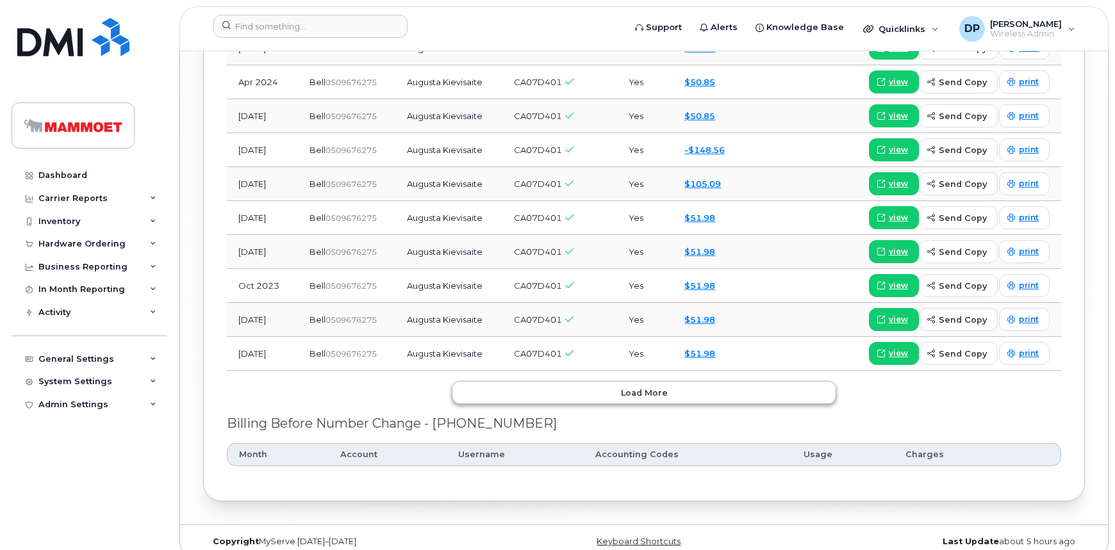 This screenshot has width=1115, height=550. Describe the element at coordinates (262, 286) in the screenshot. I see `td: Oct 2023` at that location.